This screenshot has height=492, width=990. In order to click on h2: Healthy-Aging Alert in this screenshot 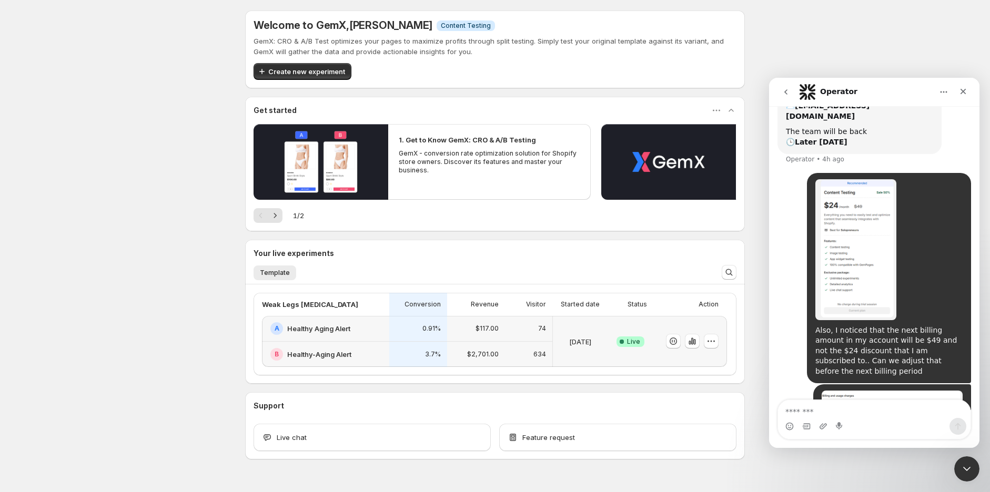, I will do `click(319, 355)`.